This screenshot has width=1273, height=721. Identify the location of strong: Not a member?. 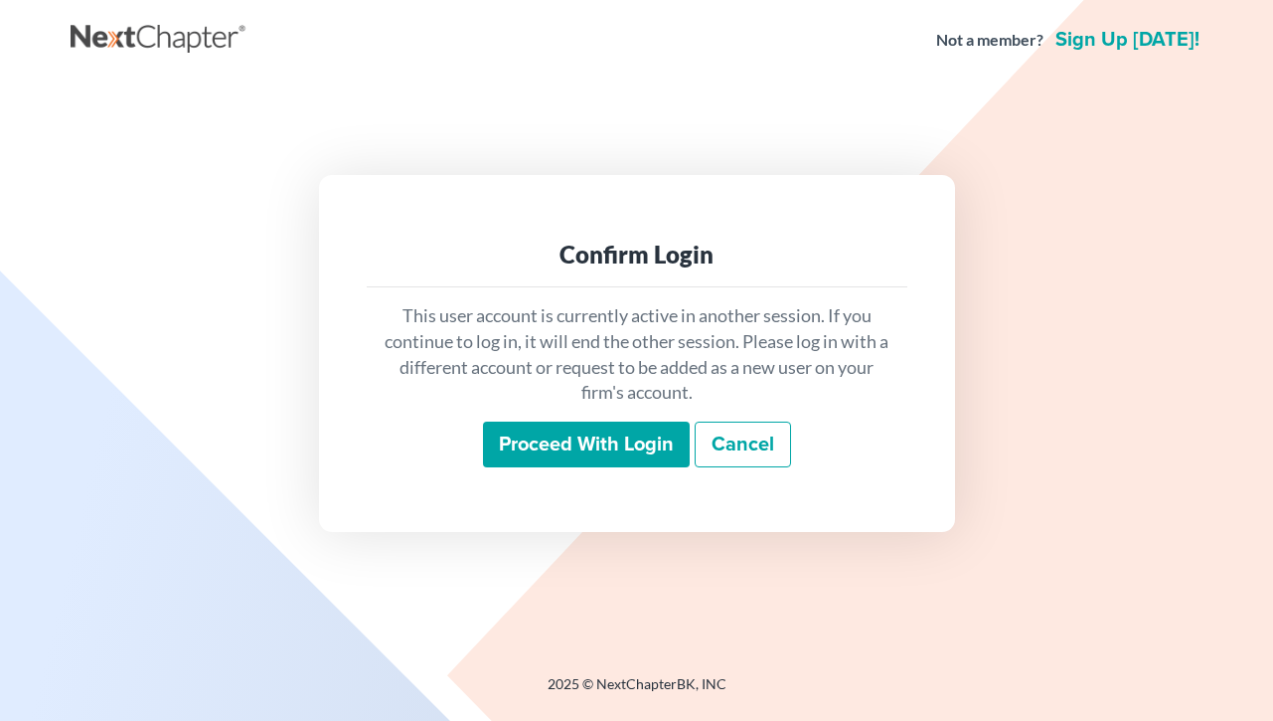
(990, 40).